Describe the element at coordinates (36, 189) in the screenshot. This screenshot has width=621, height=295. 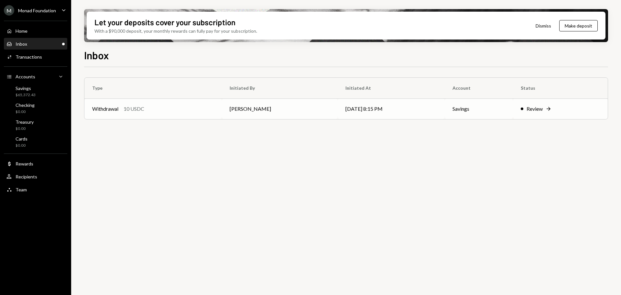
I see `a: Team` at that location.